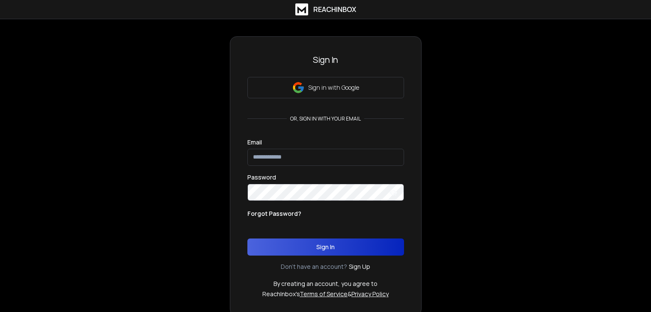 The image size is (651, 312). I want to click on h1: ReachInbox, so click(335, 9).